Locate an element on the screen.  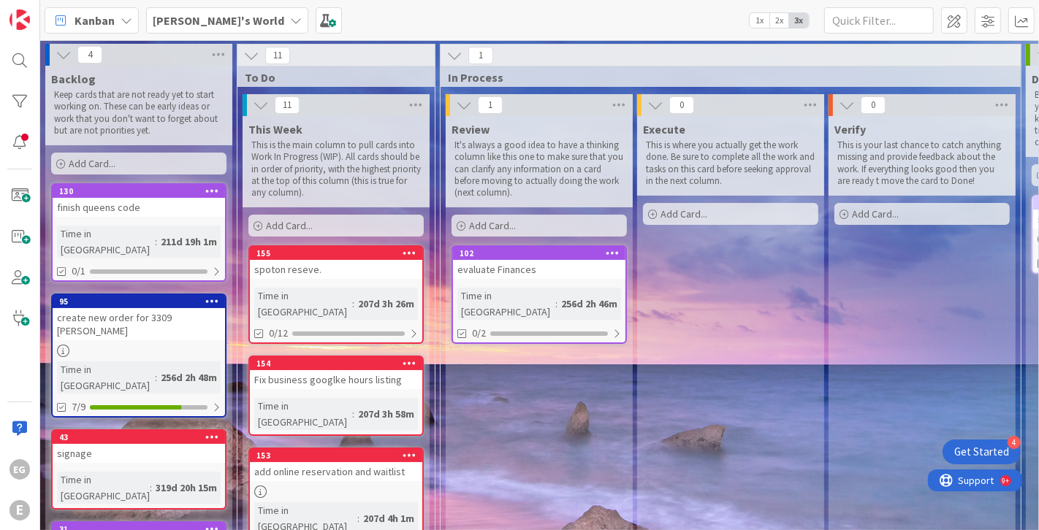
span: Execute is located at coordinates (664, 129).